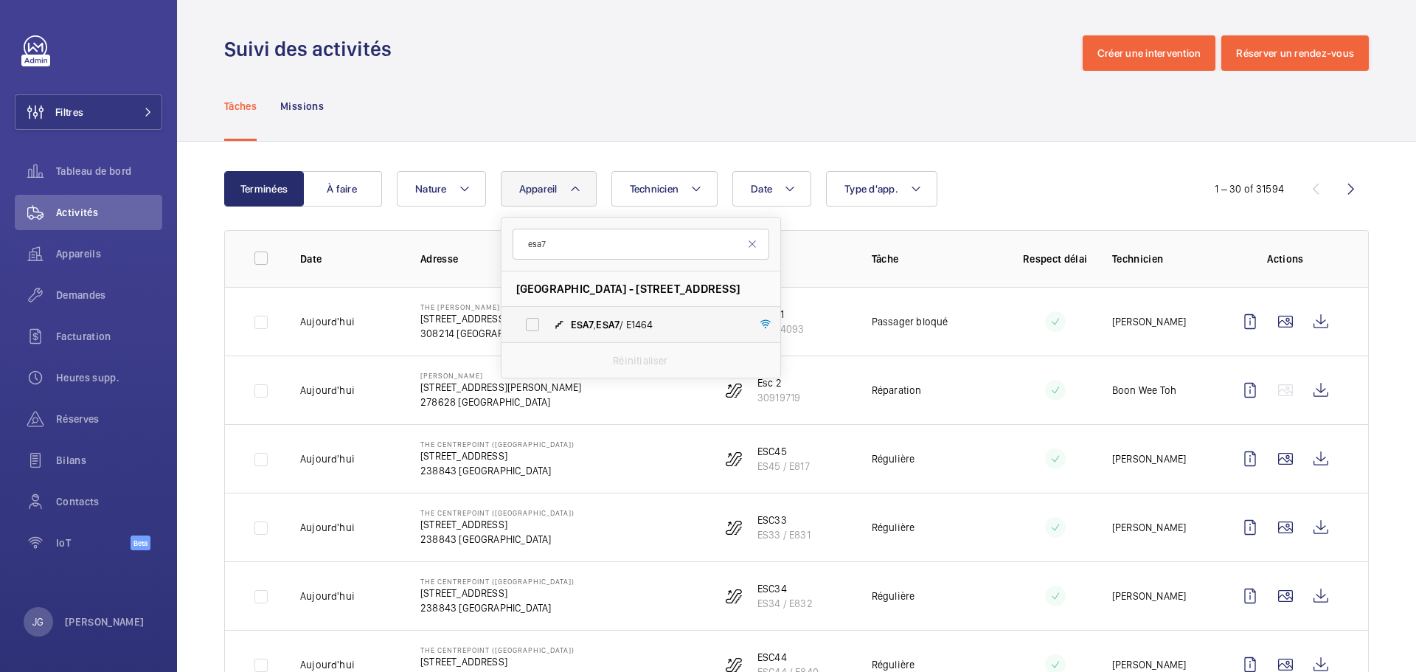 This screenshot has height=672, width=1416. Describe the element at coordinates (342, 189) in the screenshot. I see `button: À faire` at that location.